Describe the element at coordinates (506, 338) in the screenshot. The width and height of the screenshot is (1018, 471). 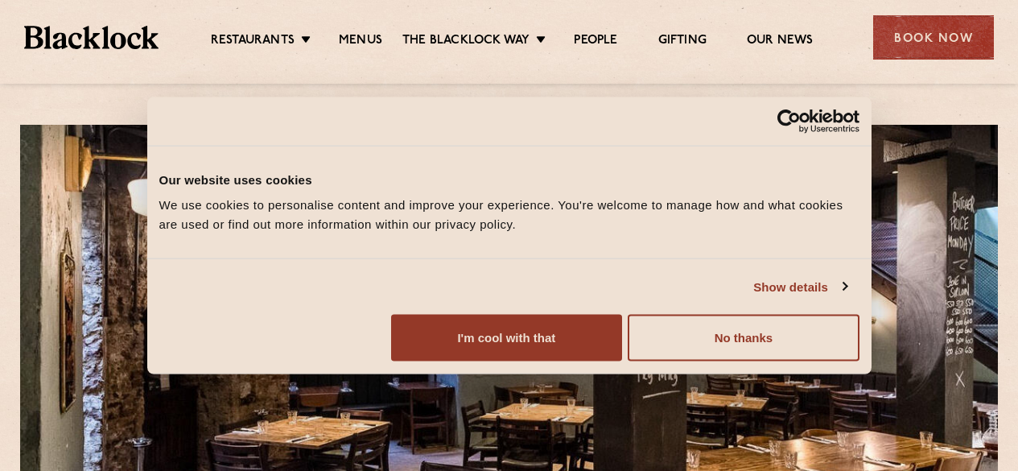
I see `button: I'm cool with that` at that location.